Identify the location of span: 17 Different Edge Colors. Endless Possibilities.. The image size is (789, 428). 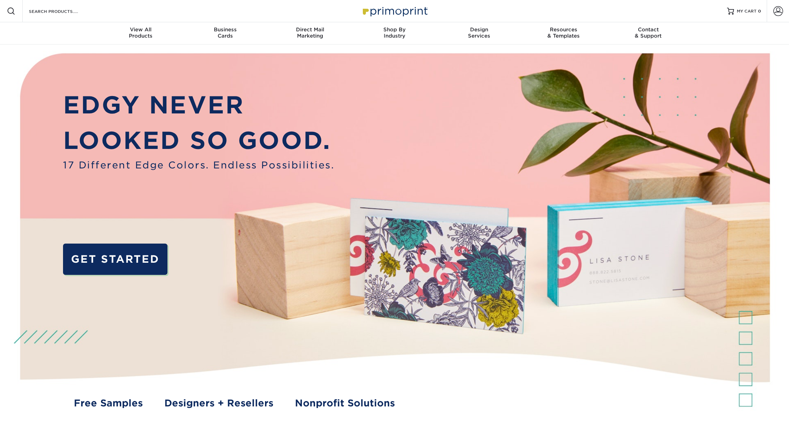
(198, 165).